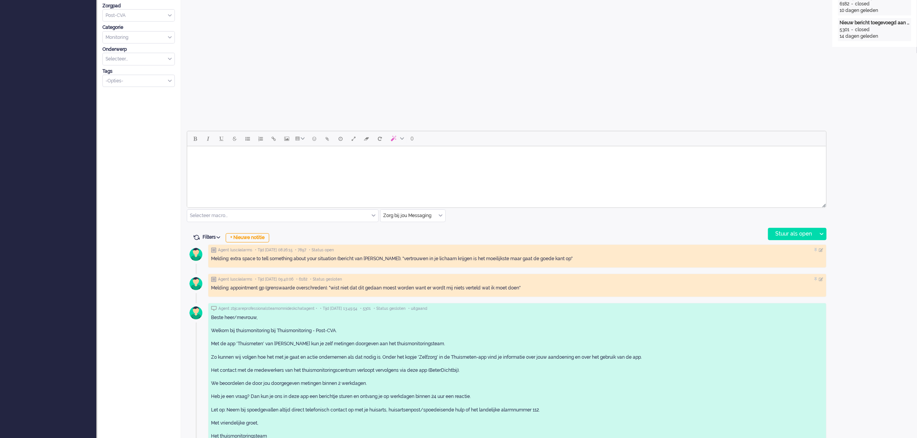  Describe the element at coordinates (139, 81) in the screenshot. I see `div: Select Tags` at that location.